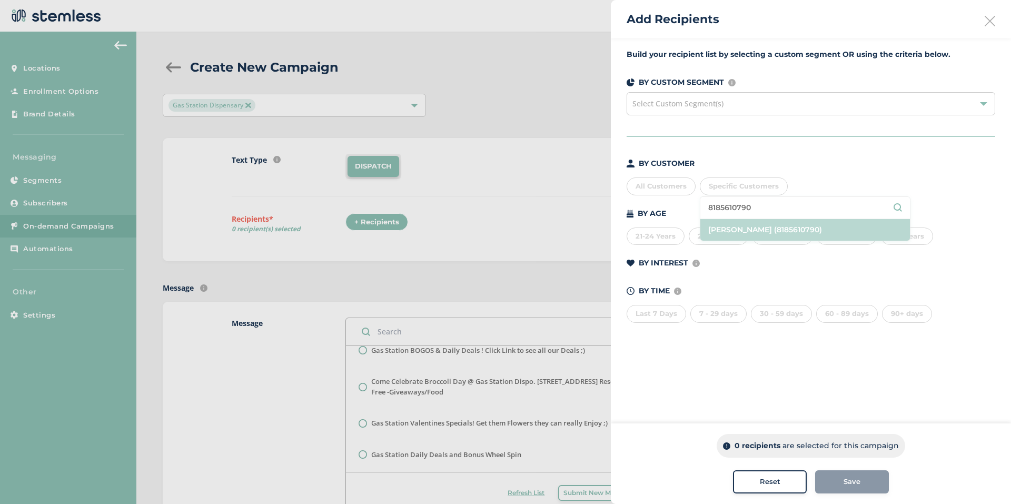 The width and height of the screenshot is (1011, 504). What do you see at coordinates (811, 54) in the screenshot?
I see `label: Build your recipient list by selecting a custom segment OR using the criteria below.` at bounding box center [811, 54].